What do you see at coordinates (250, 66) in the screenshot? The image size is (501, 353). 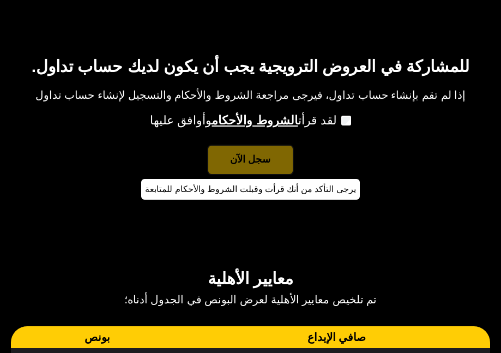 I see `strong: للمشاركة في العروض الترويجية يجب أن يكون لديك حساب تداول.` at bounding box center [250, 66].